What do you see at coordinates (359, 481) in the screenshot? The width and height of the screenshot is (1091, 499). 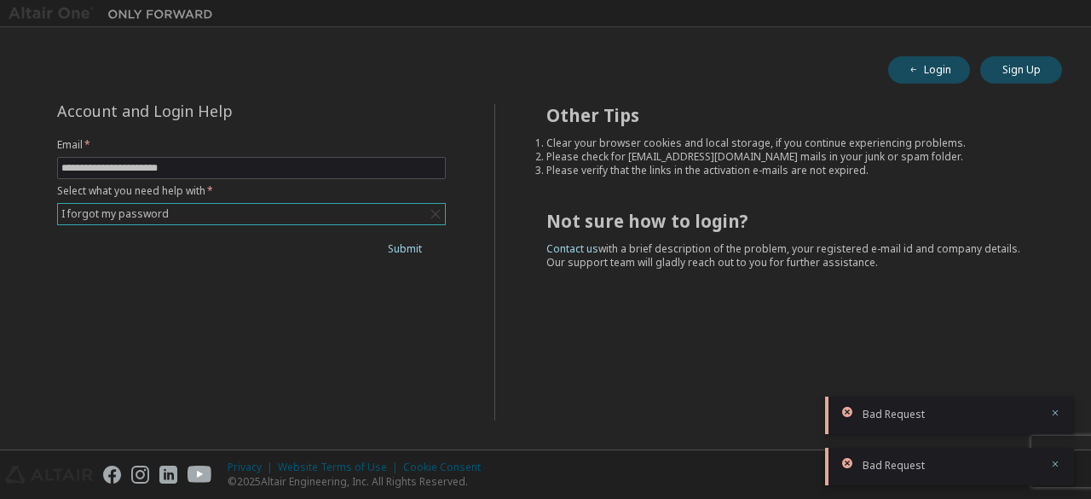 I see `p: © 2025 Altair Engineering, Inc. All Rights Reserved.` at bounding box center [359, 481].